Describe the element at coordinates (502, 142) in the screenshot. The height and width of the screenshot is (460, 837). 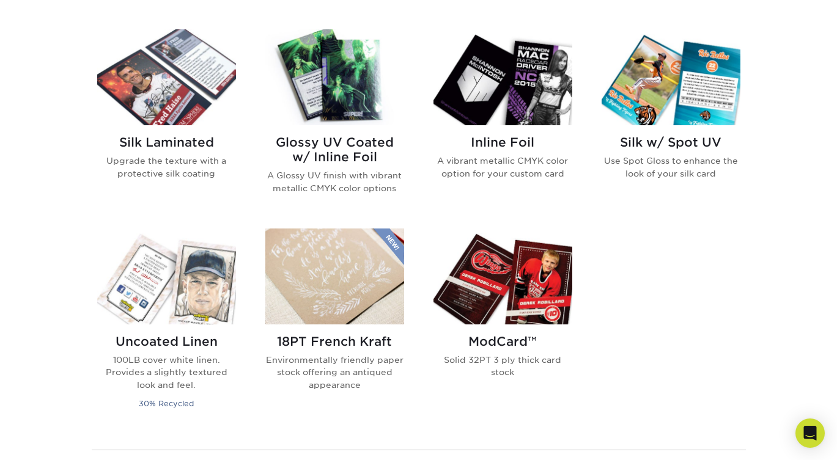
I see `h2: Inline Foil` at that location.